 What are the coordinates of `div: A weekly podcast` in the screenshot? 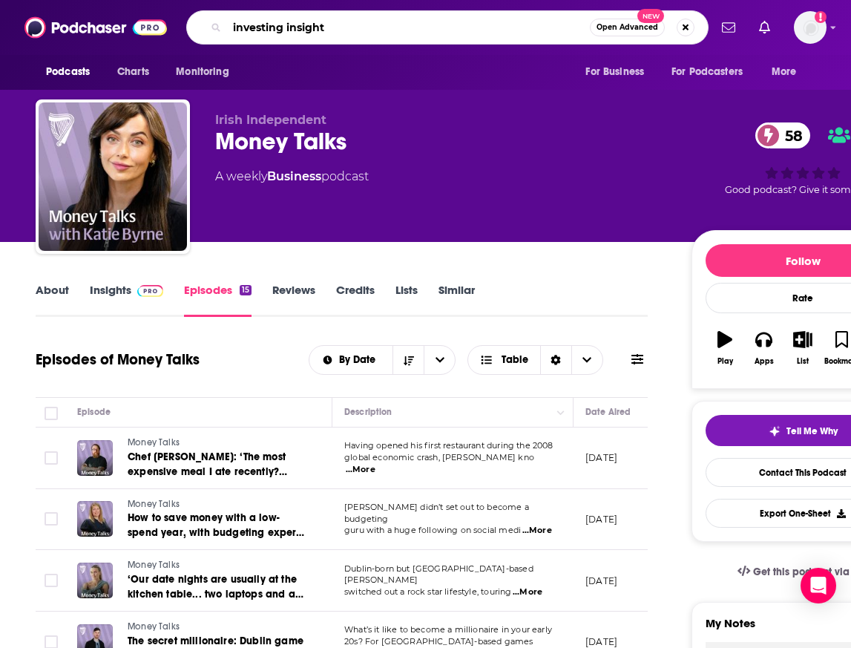 It's located at (292, 177).